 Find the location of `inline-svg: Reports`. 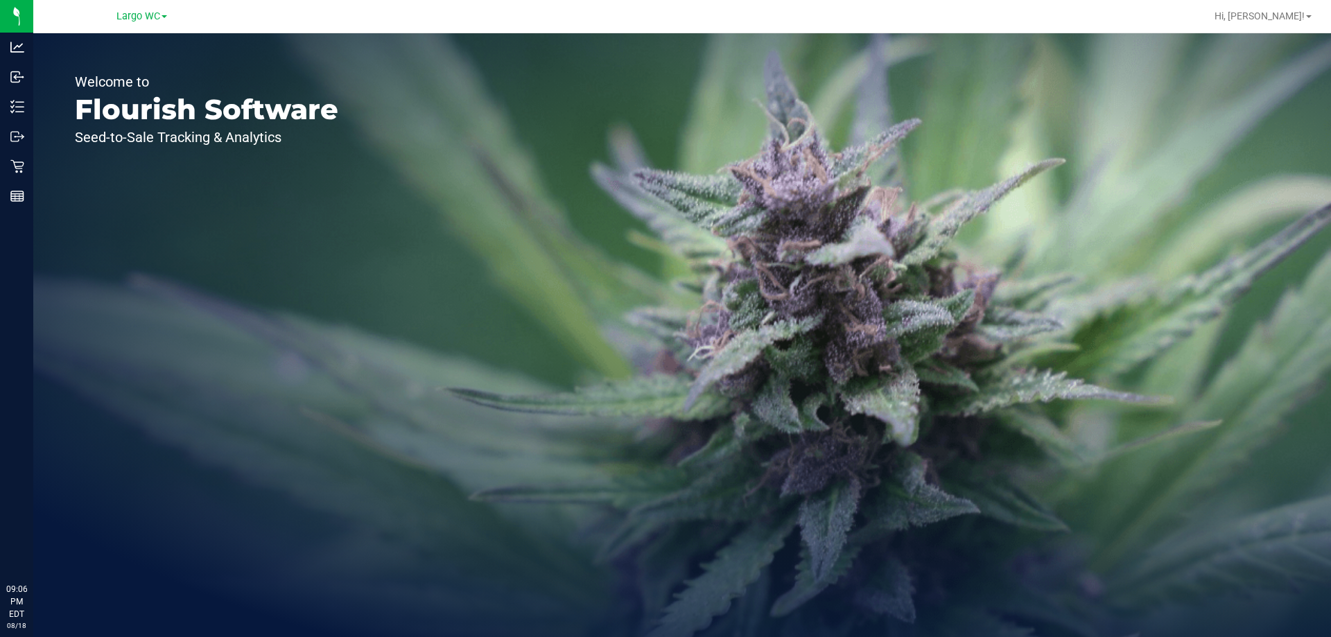

inline-svg: Reports is located at coordinates (17, 196).